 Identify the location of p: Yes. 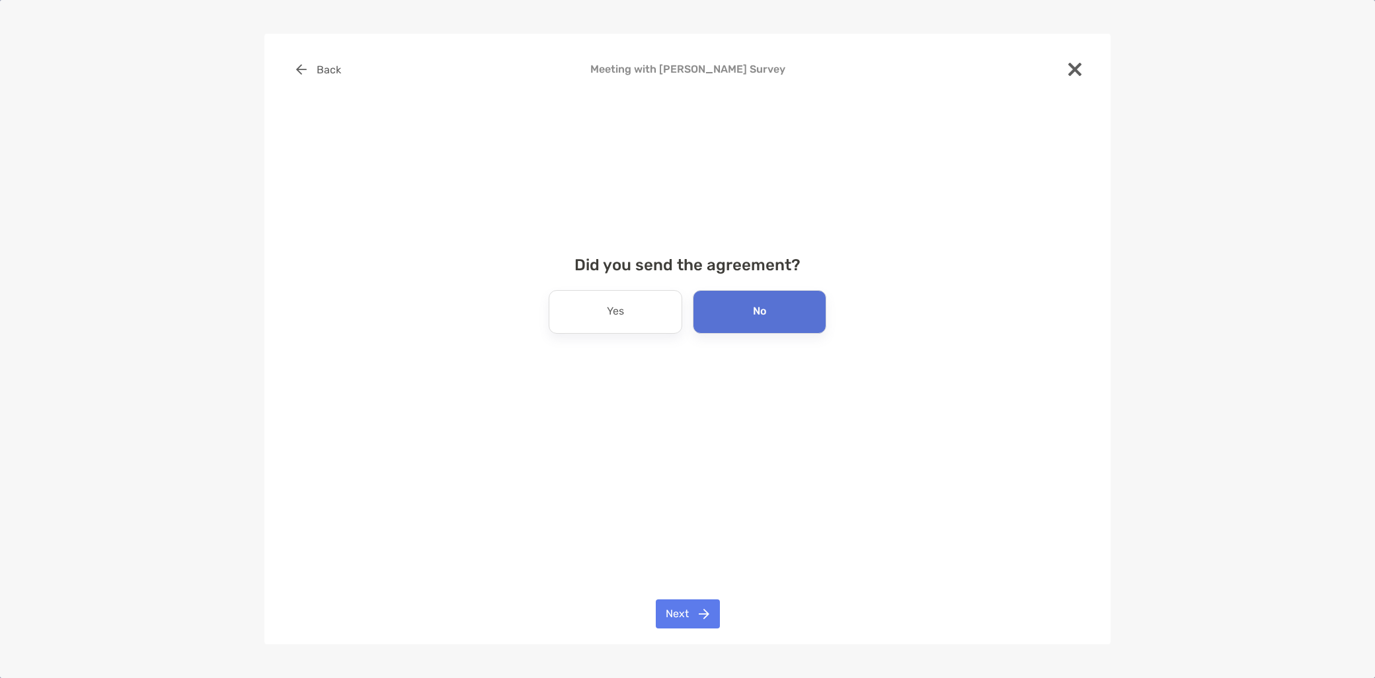
(615, 312).